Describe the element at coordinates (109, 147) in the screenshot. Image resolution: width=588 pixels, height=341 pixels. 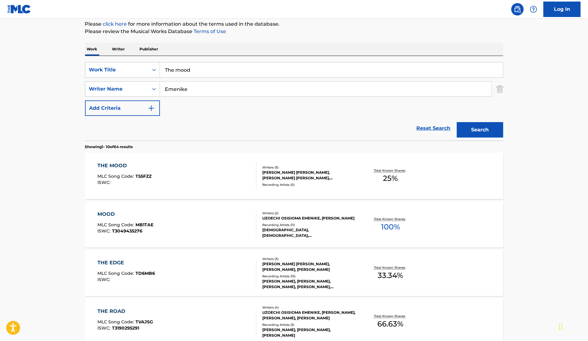
I see `p: Showing 1 - 10 of 64 results` at that location.